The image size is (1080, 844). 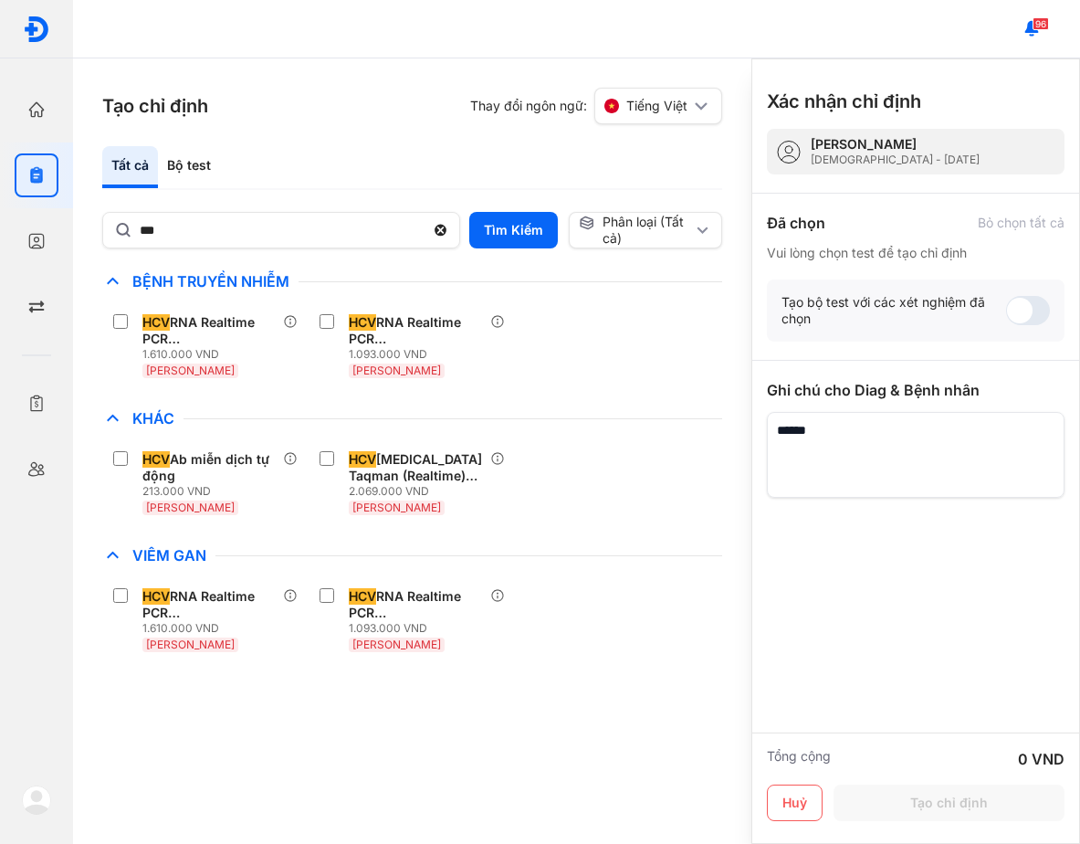 What do you see at coordinates (155, 106) in the screenshot?
I see `h3: Tạo chỉ định` at bounding box center [155, 106].